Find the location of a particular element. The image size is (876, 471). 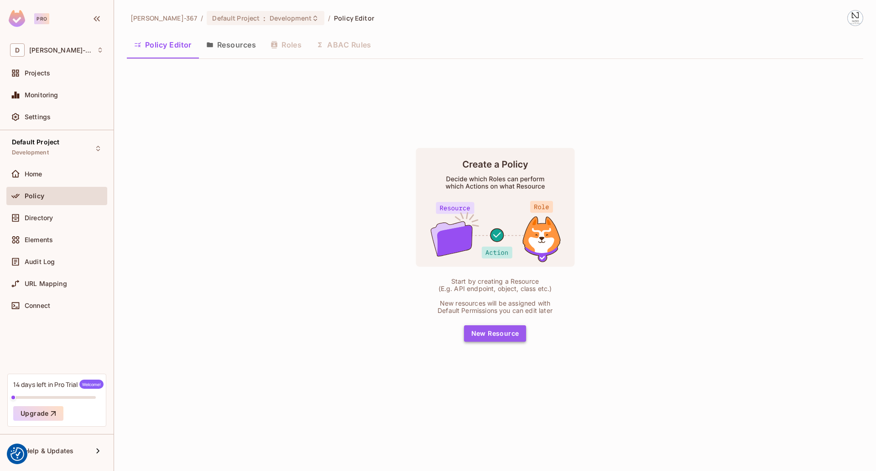

span: Elements is located at coordinates (39, 240).